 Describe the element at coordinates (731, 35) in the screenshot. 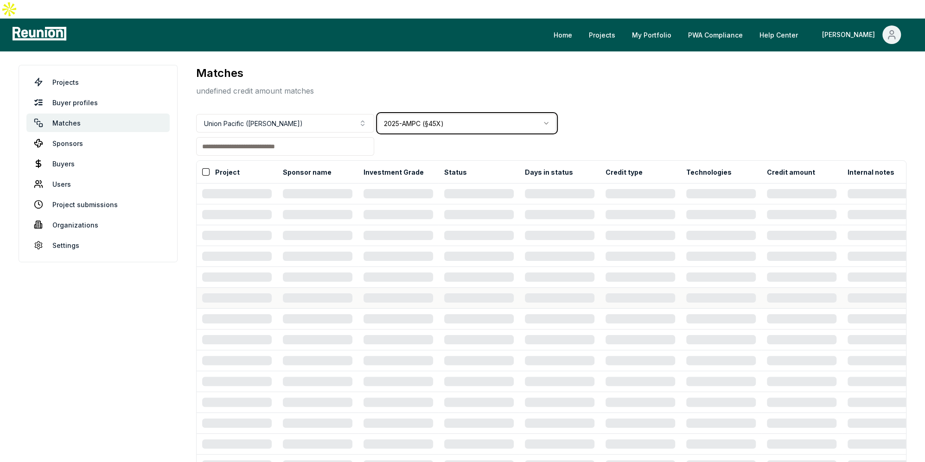

I see `nav: Main` at that location.